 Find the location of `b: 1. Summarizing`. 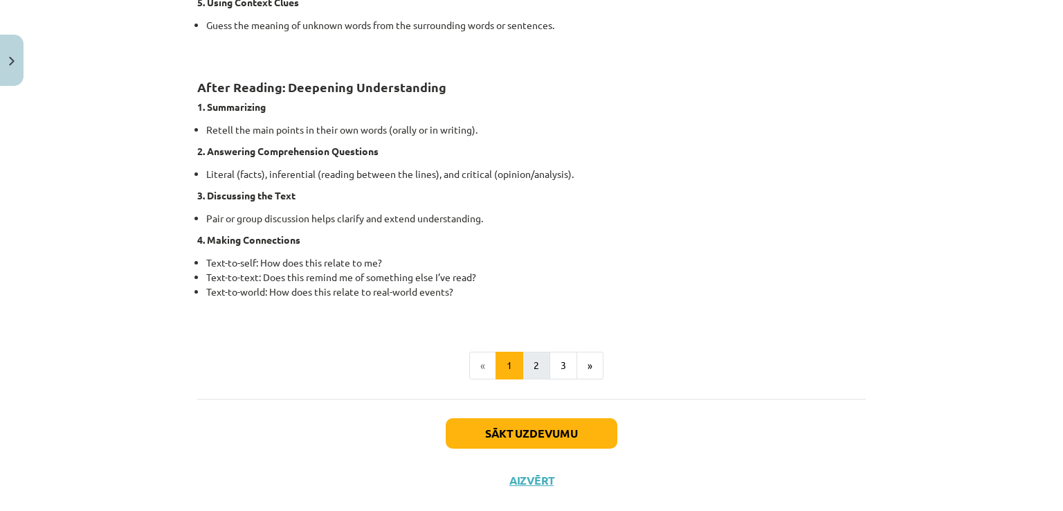

b: 1. Summarizing is located at coordinates (231, 107).